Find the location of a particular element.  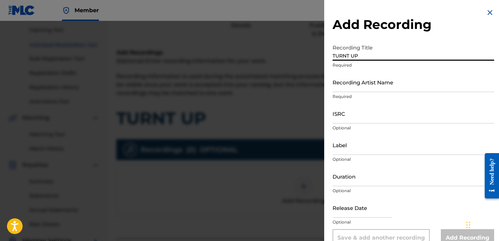

img: MLC Logo is located at coordinates (22, 10).